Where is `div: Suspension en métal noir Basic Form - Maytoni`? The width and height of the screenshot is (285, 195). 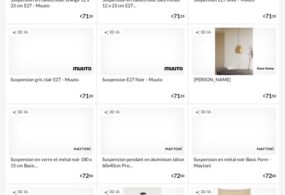 div: Suspension en métal noir Basic Form - Maytoni is located at coordinates (234, 162).